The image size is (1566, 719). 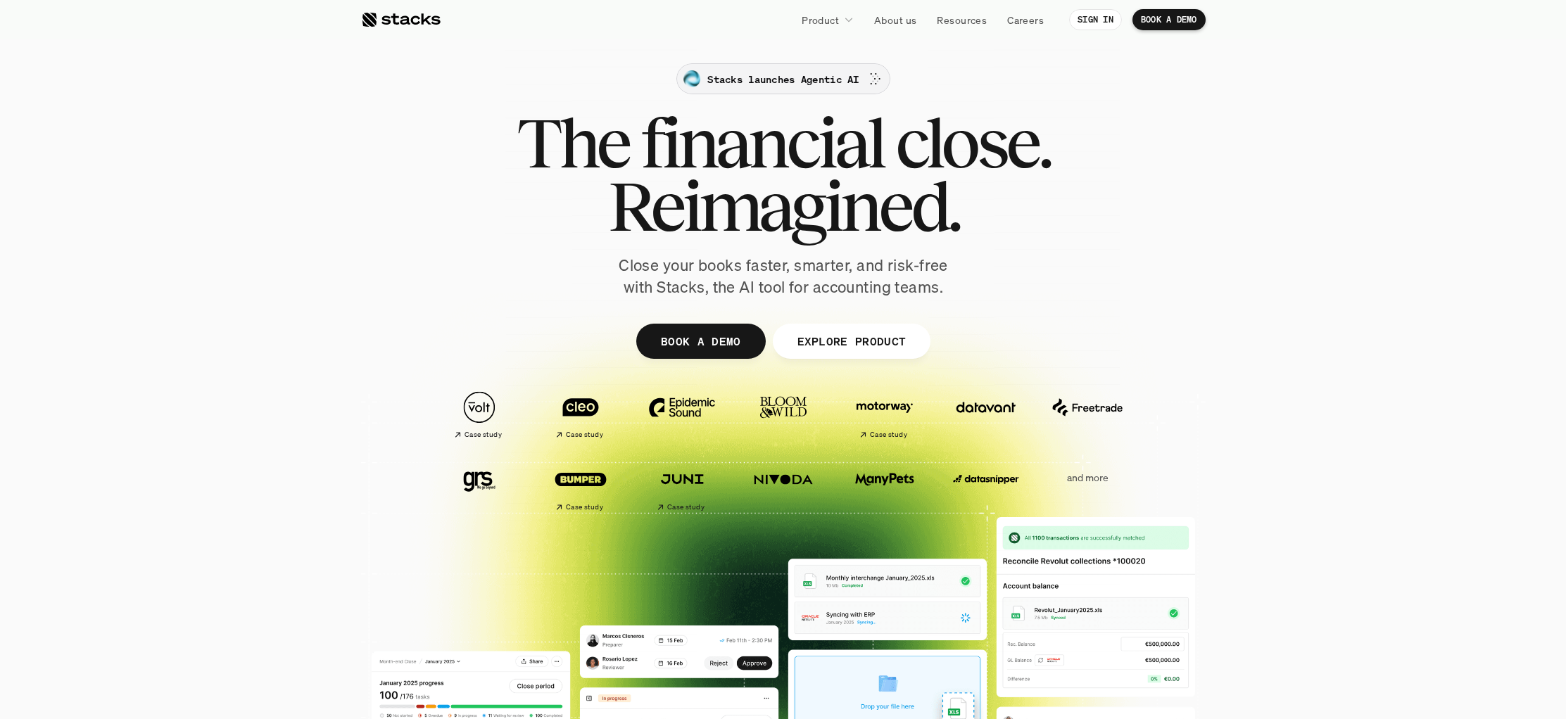 I want to click on span: financial, so click(x=762, y=143).